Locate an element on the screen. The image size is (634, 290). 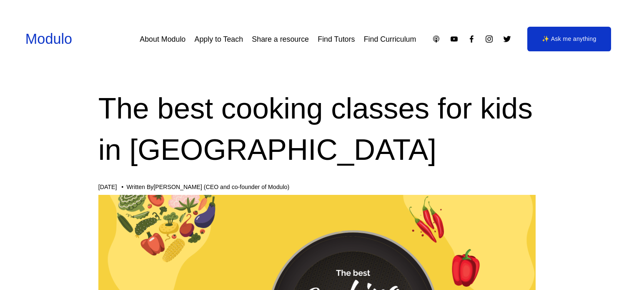
a: Apple Podcasts is located at coordinates (436, 39).